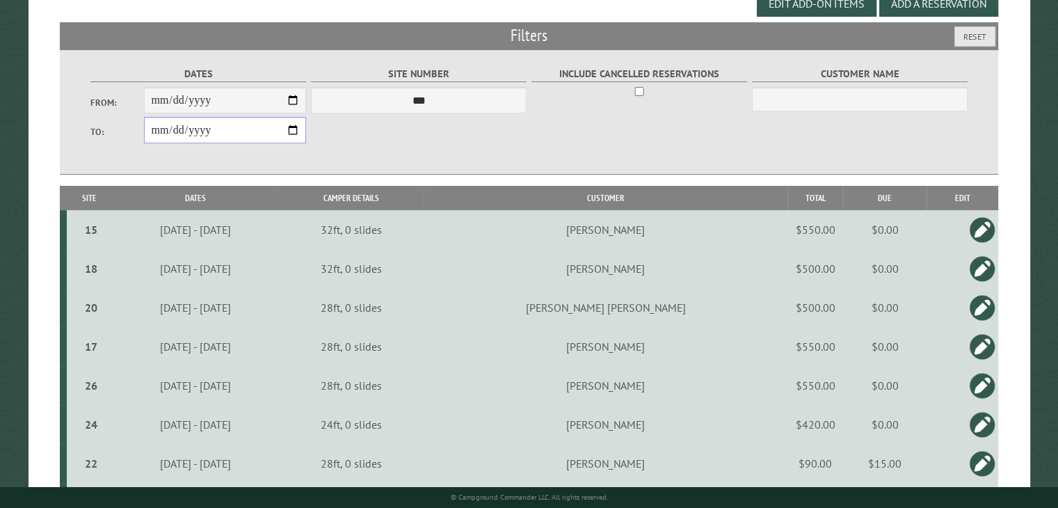  What do you see at coordinates (884, 463) in the screenshot?
I see `td: $15.00` at bounding box center [884, 463].